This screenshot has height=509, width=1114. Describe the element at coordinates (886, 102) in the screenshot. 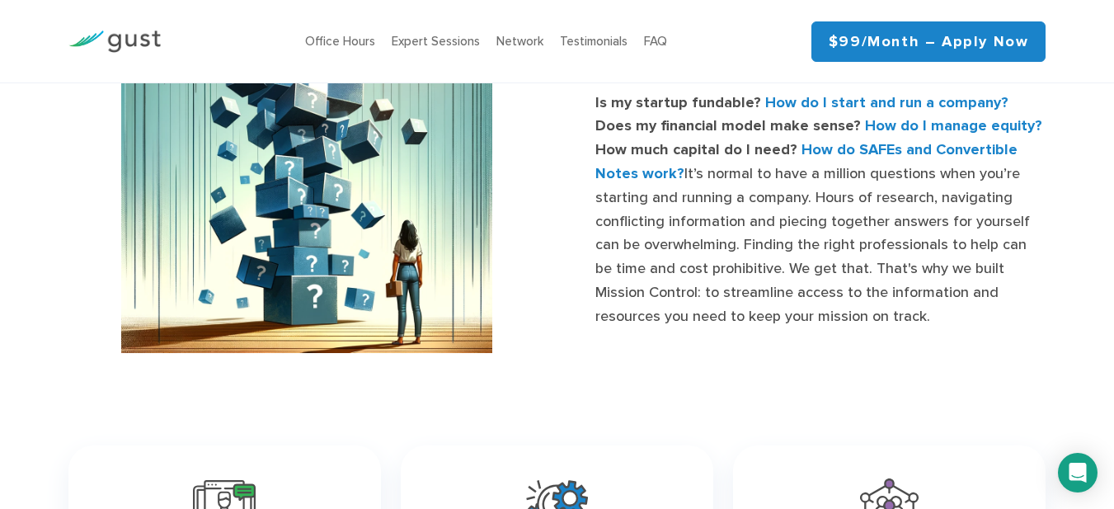

I see `strong: How do I start and run a company?` at that location.